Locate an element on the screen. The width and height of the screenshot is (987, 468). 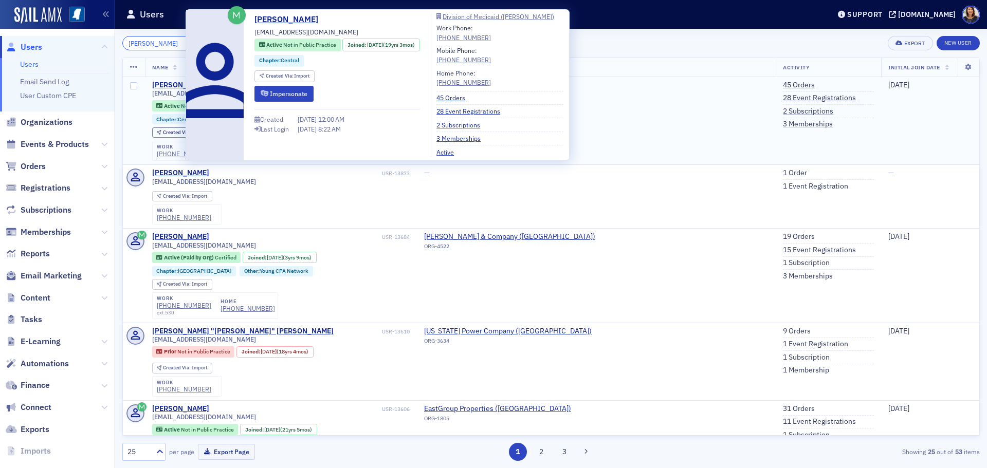
a: SailAMX is located at coordinates (38, 15).